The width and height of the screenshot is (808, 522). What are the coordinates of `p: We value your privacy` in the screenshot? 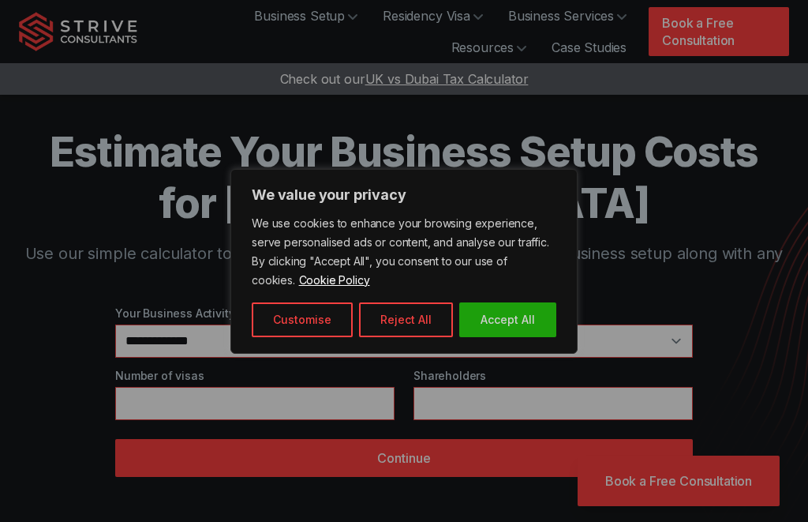 It's located at (404, 195).